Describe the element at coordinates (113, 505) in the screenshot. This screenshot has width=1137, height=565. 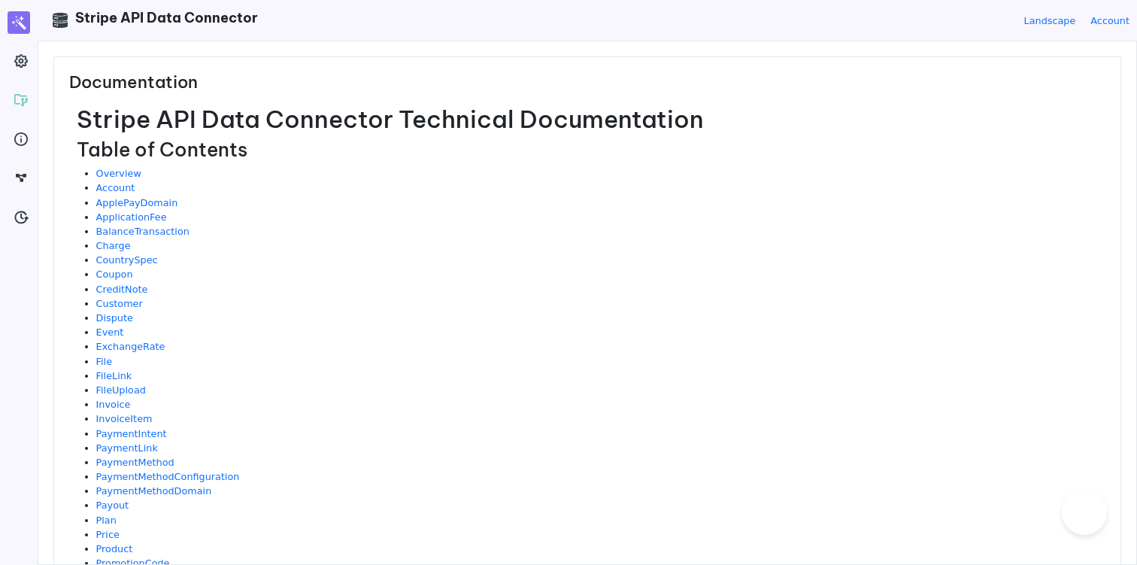
I see `a: Payout` at that location.